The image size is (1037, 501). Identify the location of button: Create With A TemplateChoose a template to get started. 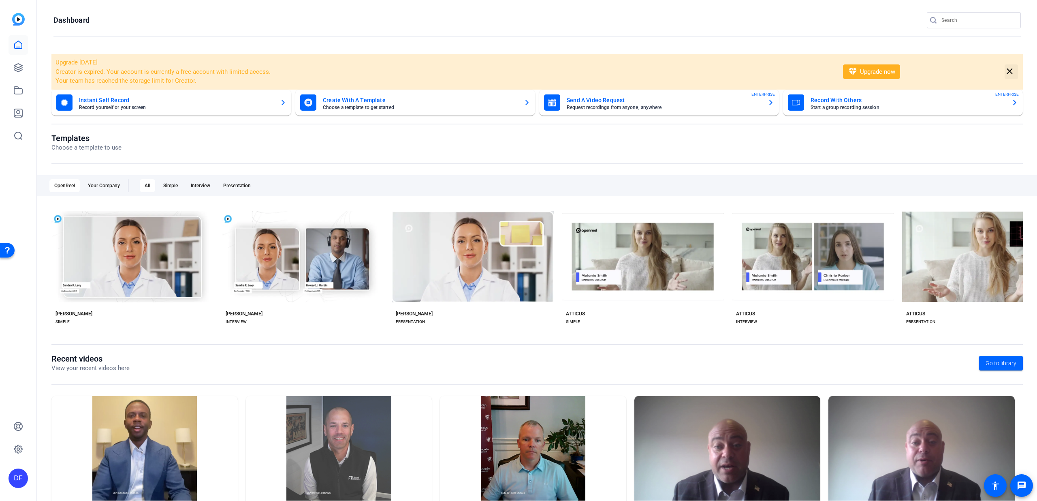
(415, 102).